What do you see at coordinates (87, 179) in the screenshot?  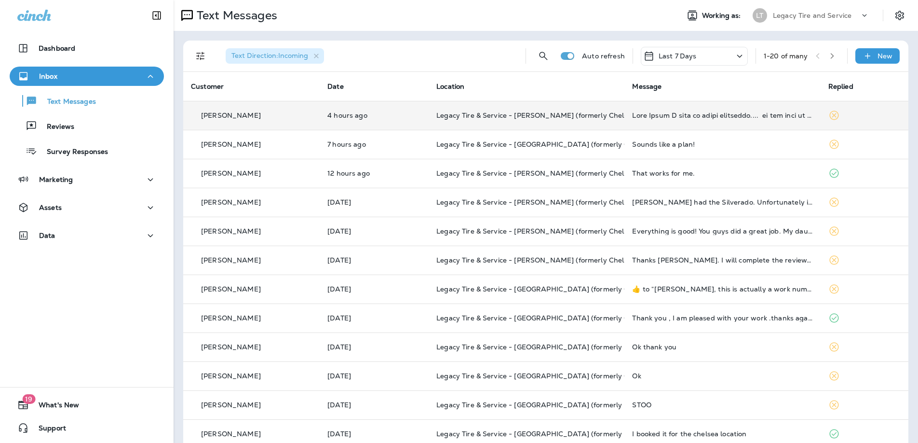 I see `button: Marketing` at bounding box center [87, 179].